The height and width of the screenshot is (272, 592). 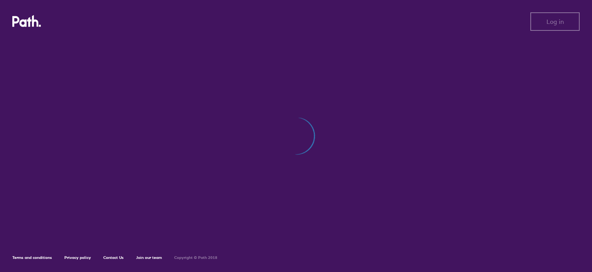 I want to click on span: Log in, so click(x=555, y=22).